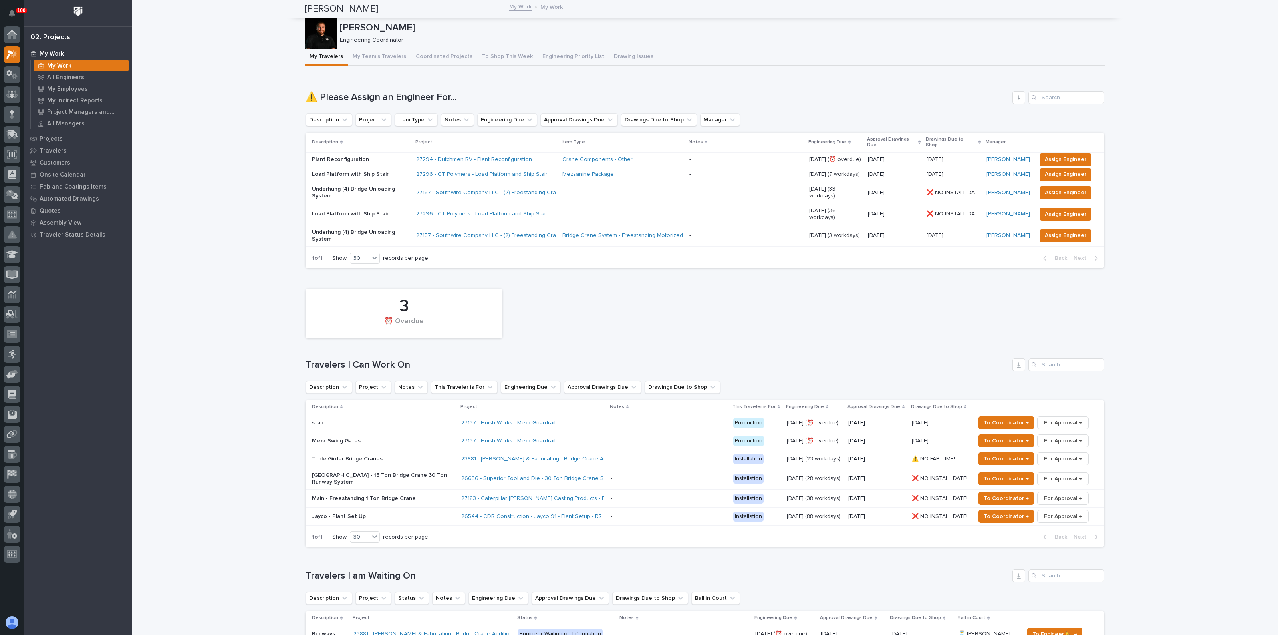 The image size is (1278, 635). I want to click on button: Ball in Court, so click(716, 598).